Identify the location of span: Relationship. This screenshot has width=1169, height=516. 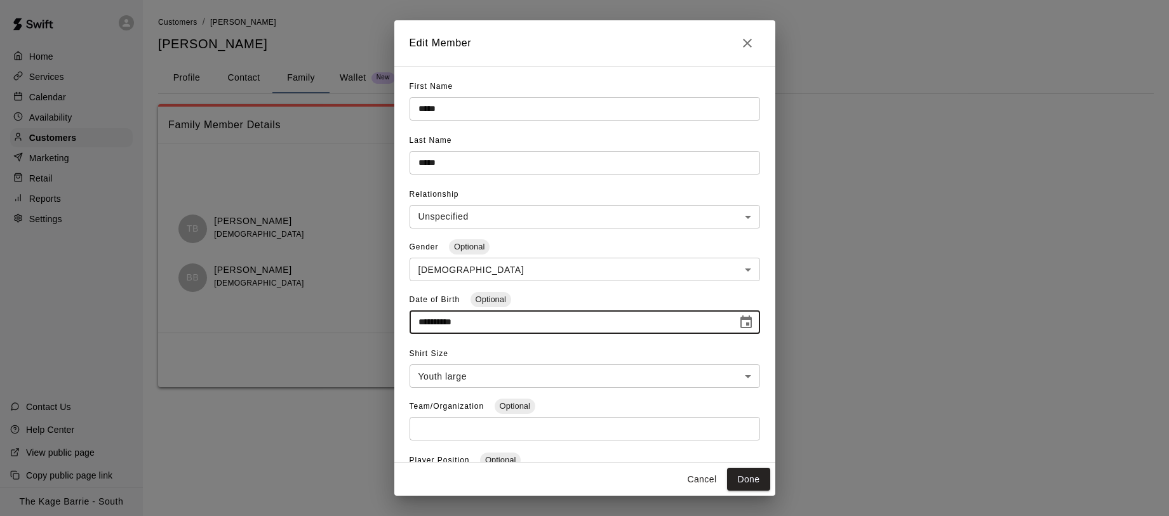
(435, 194).